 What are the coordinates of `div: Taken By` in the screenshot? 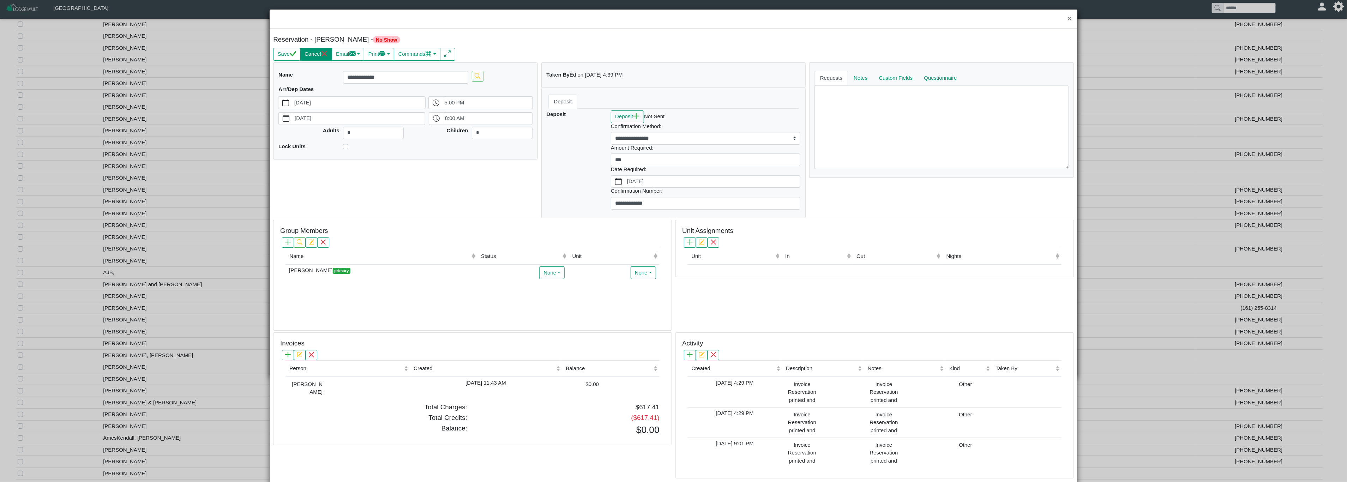 It's located at (1025, 368).